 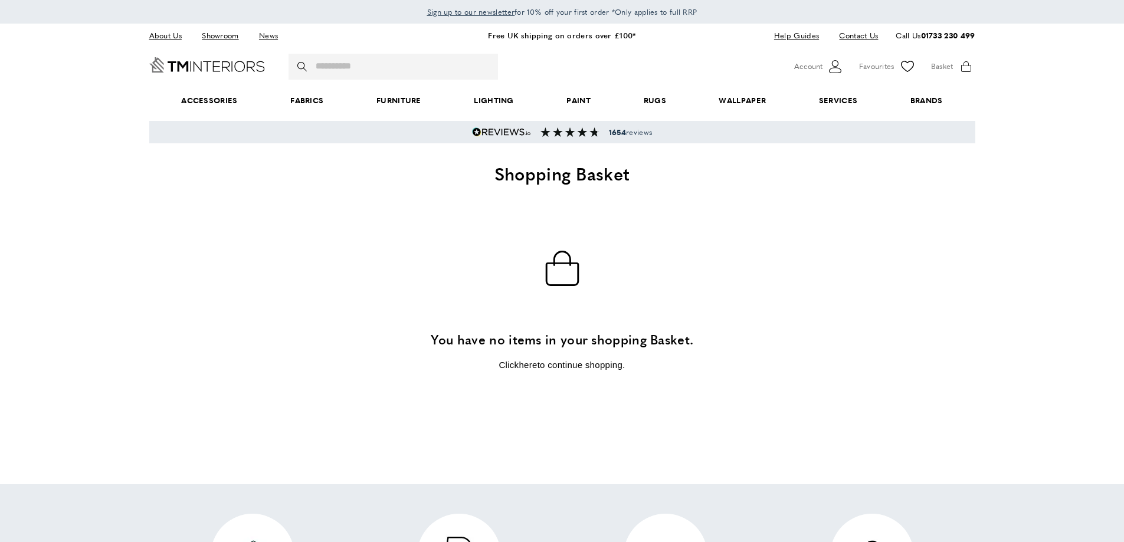 I want to click on strong: 1654, so click(x=617, y=132).